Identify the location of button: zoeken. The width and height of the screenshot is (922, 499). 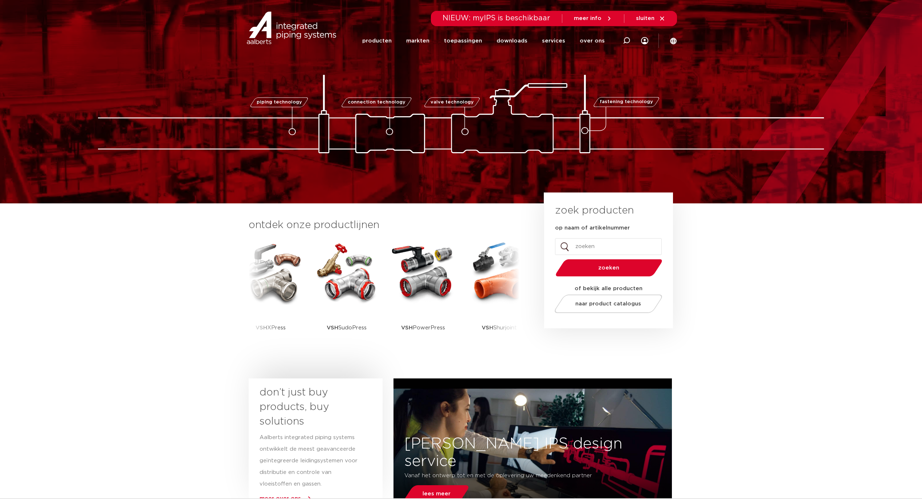
(609, 268).